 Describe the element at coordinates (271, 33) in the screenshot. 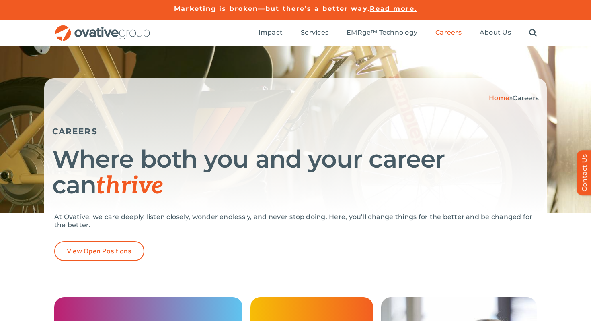

I see `span: Impact` at that location.